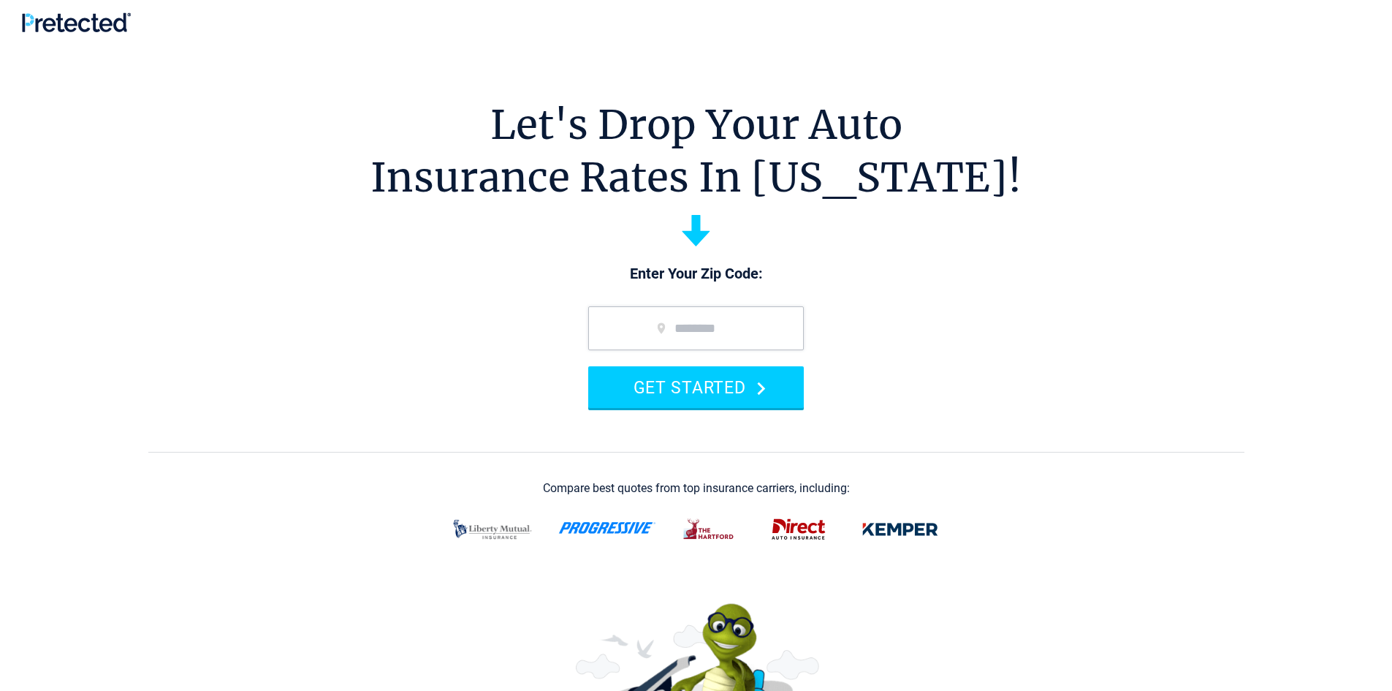 This screenshot has height=691, width=1392. What do you see at coordinates (696, 387) in the screenshot?
I see `button: GET STARTED` at bounding box center [696, 387].